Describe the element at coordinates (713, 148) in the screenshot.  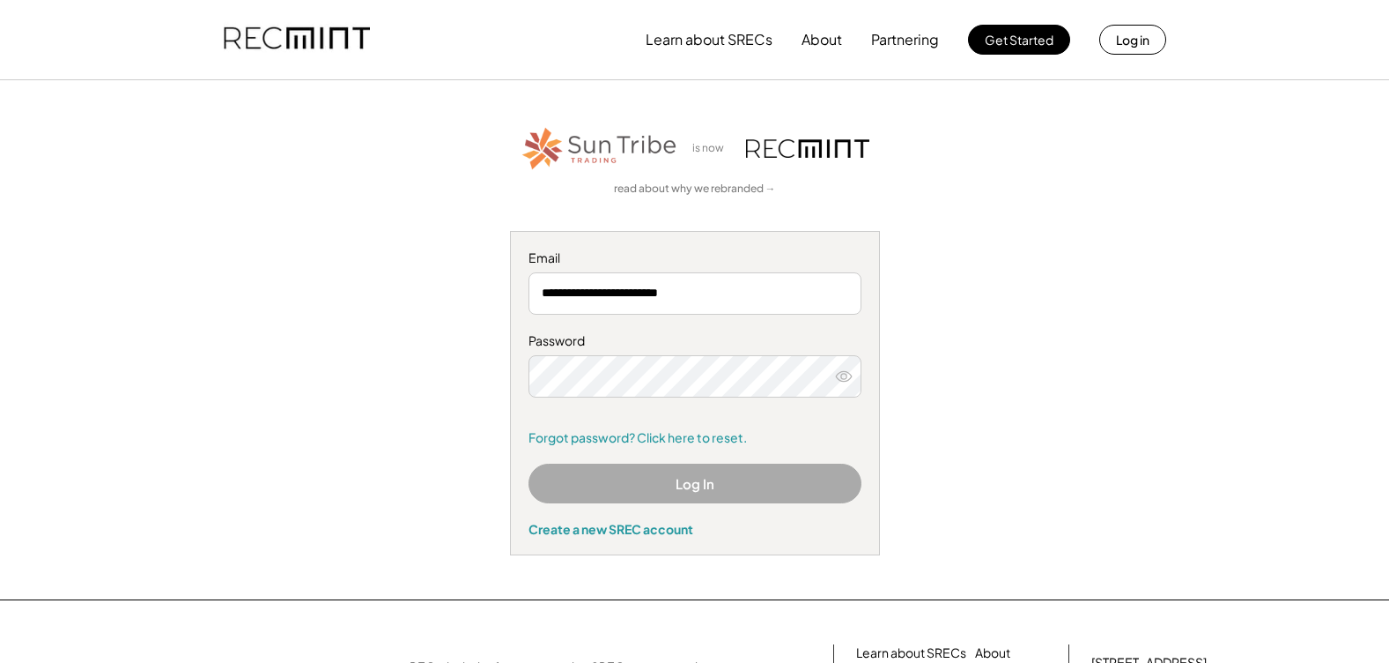
I see `div: is now` at that location.